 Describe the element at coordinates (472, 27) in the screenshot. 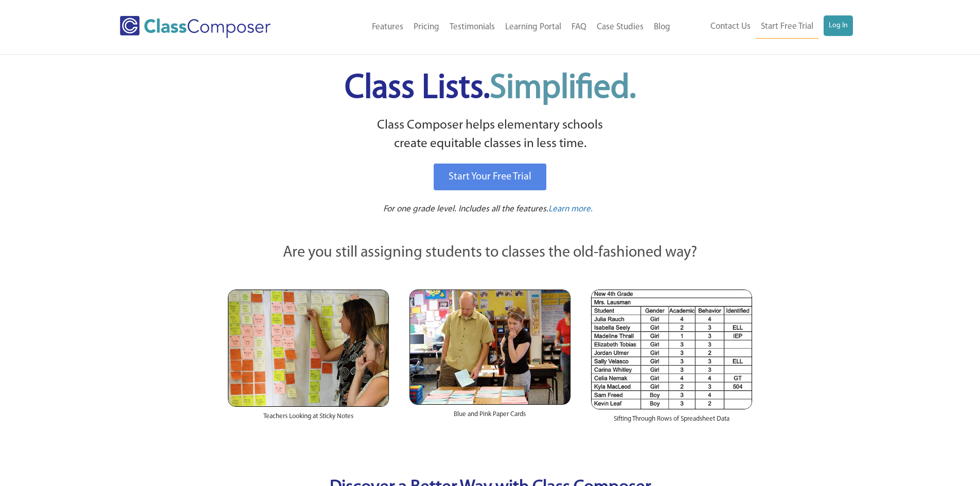

I see `a: Testimonials` at that location.